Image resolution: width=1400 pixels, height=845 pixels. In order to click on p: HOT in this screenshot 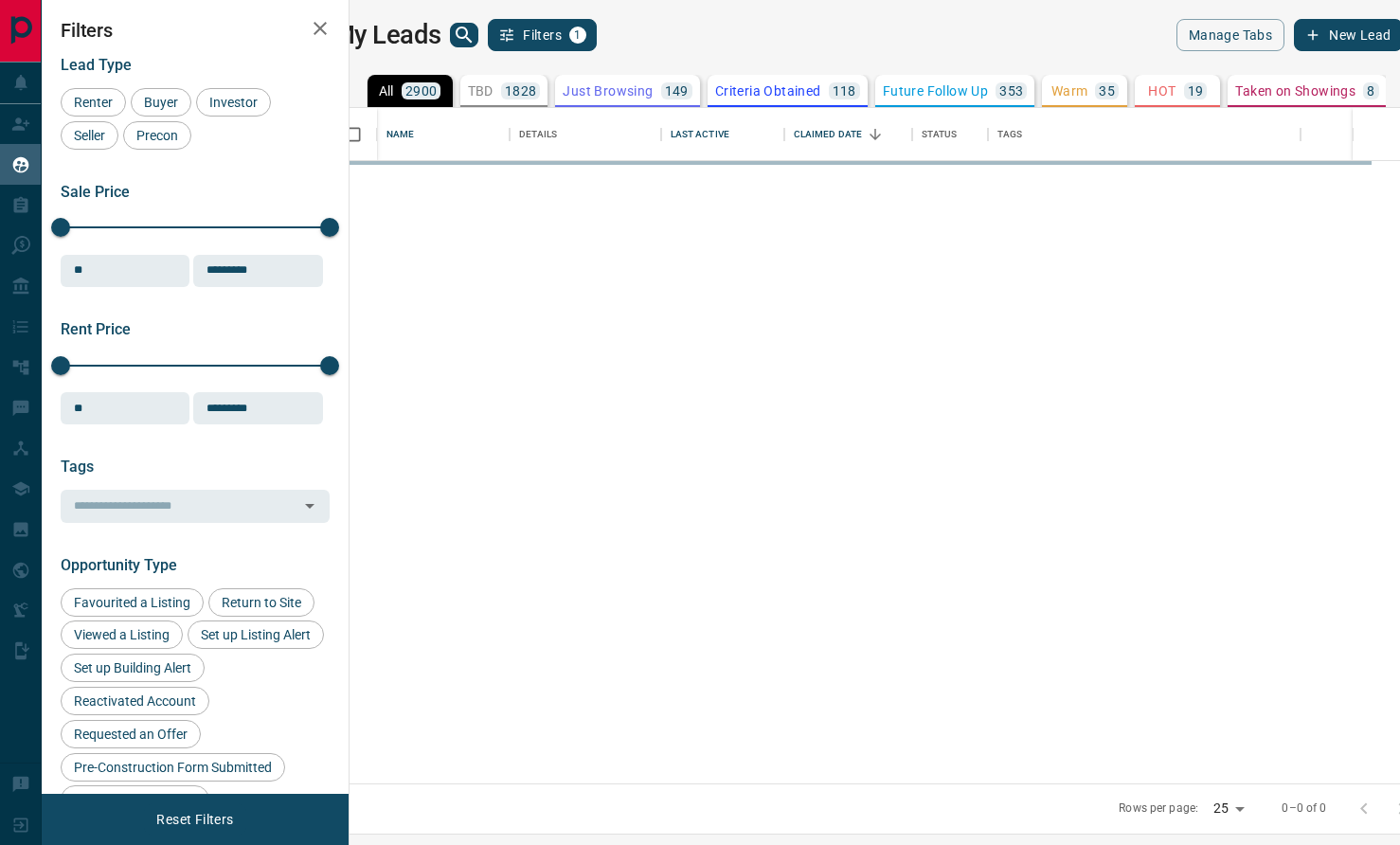, I will do `click(1161, 91)`.